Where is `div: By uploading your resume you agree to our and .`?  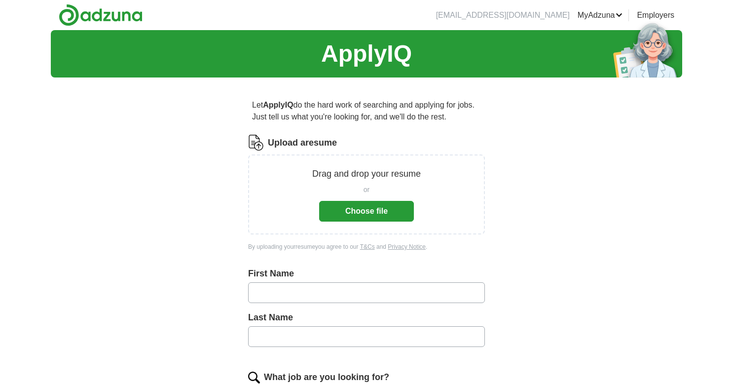 div: By uploading your resume you agree to our and . is located at coordinates (366, 247).